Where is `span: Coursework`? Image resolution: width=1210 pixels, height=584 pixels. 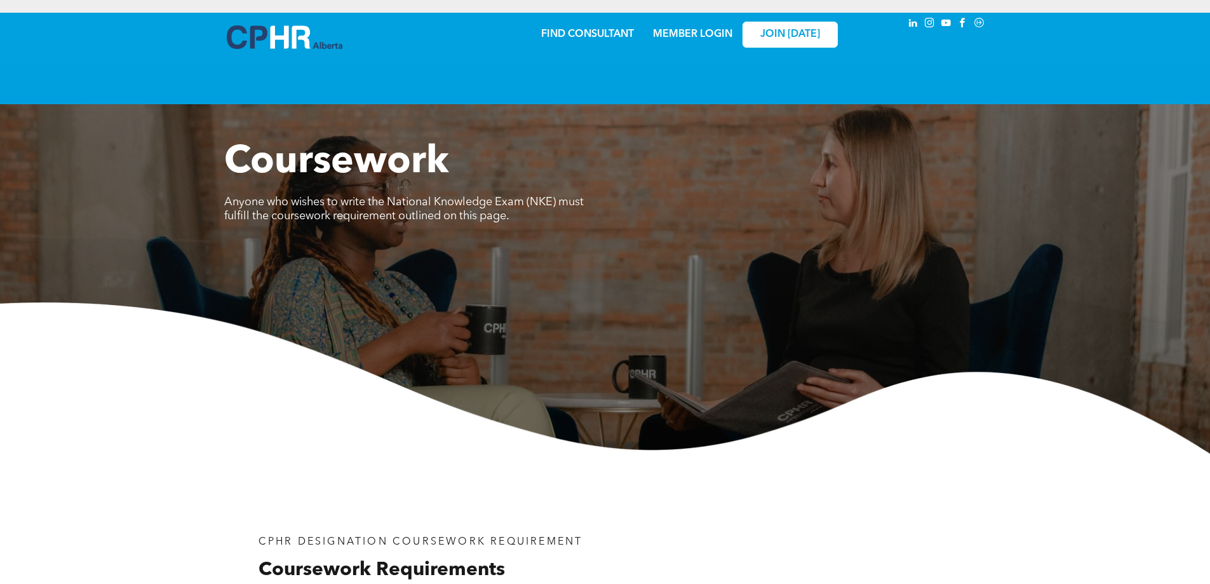
span: Coursework is located at coordinates (337, 163).